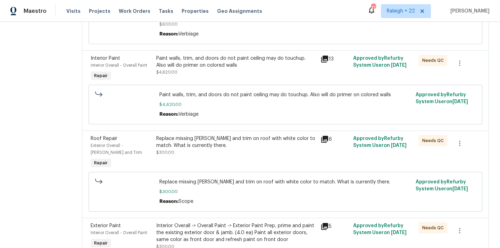 This screenshot has width=500, height=248. Describe the element at coordinates (236, 233) in the screenshot. I see `div: Interior Overall -> Overall Paint -> Exterior Paint Prep, prime and paint the existing exterior d...` at that location.